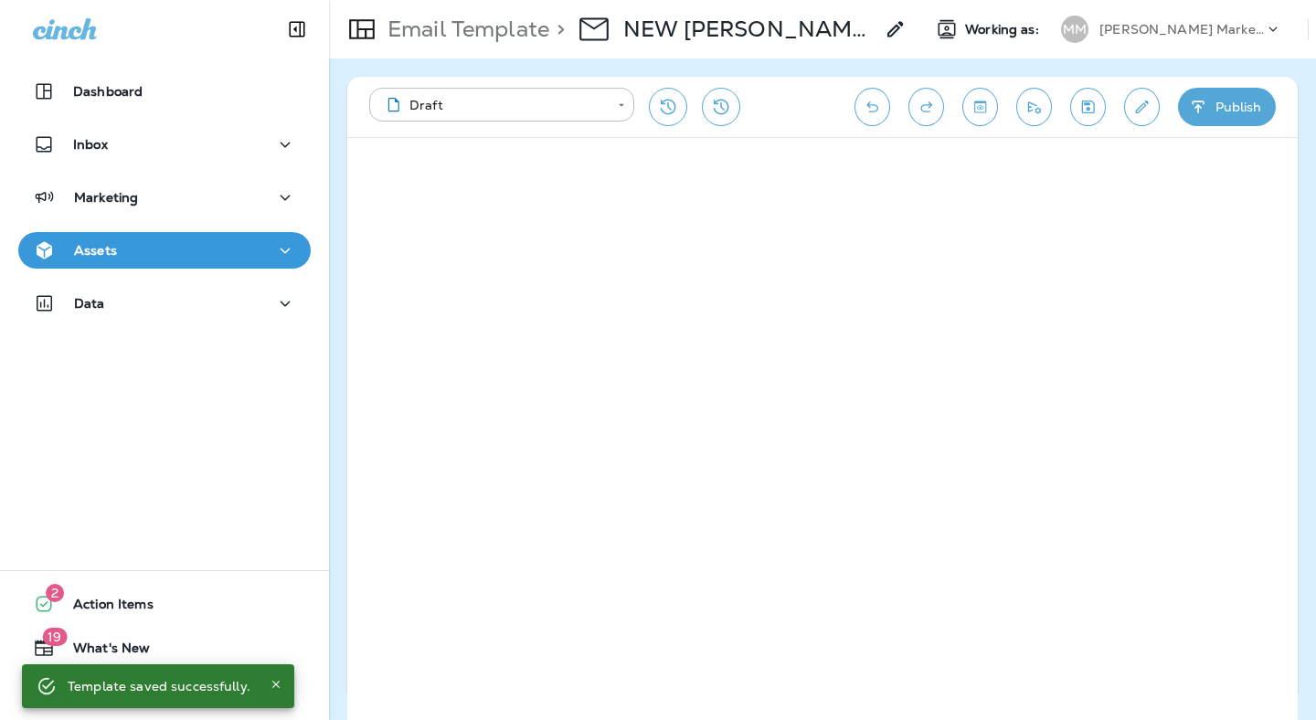 Image resolution: width=1316 pixels, height=720 pixels. Describe the element at coordinates (1075, 29) in the screenshot. I see `div: MM` at that location.